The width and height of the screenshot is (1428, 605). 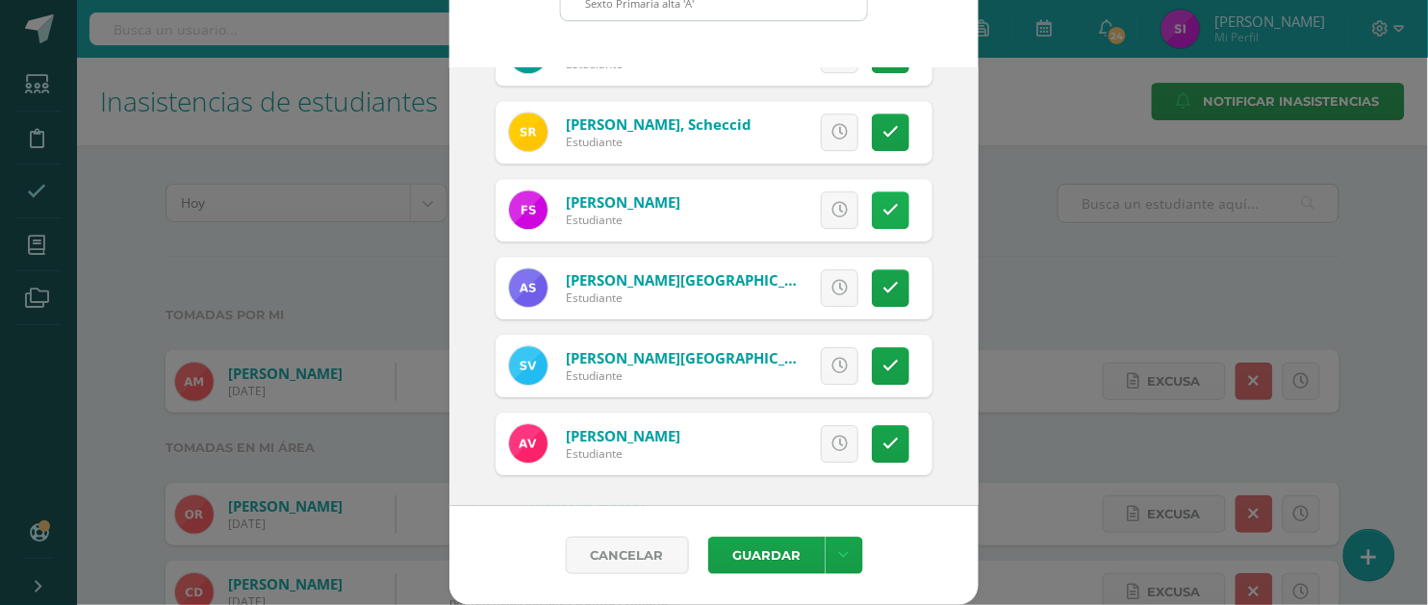 What do you see at coordinates (767, 555) in the screenshot?
I see `button: Guardar` at bounding box center [767, 555].